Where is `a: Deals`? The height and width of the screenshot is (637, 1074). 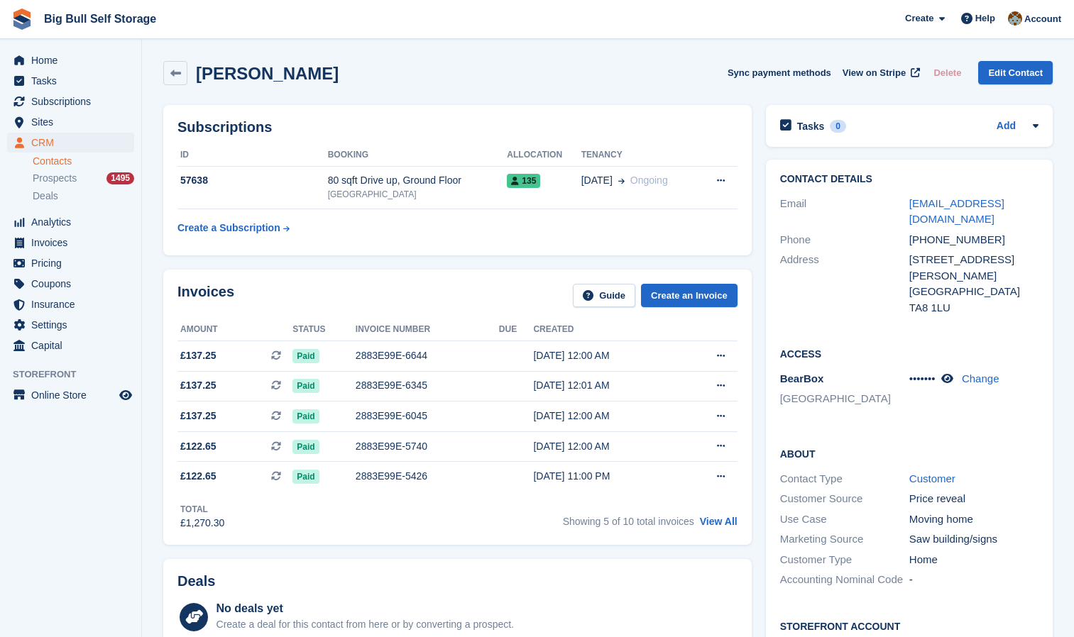
a: Deals is located at coordinates (83, 196).